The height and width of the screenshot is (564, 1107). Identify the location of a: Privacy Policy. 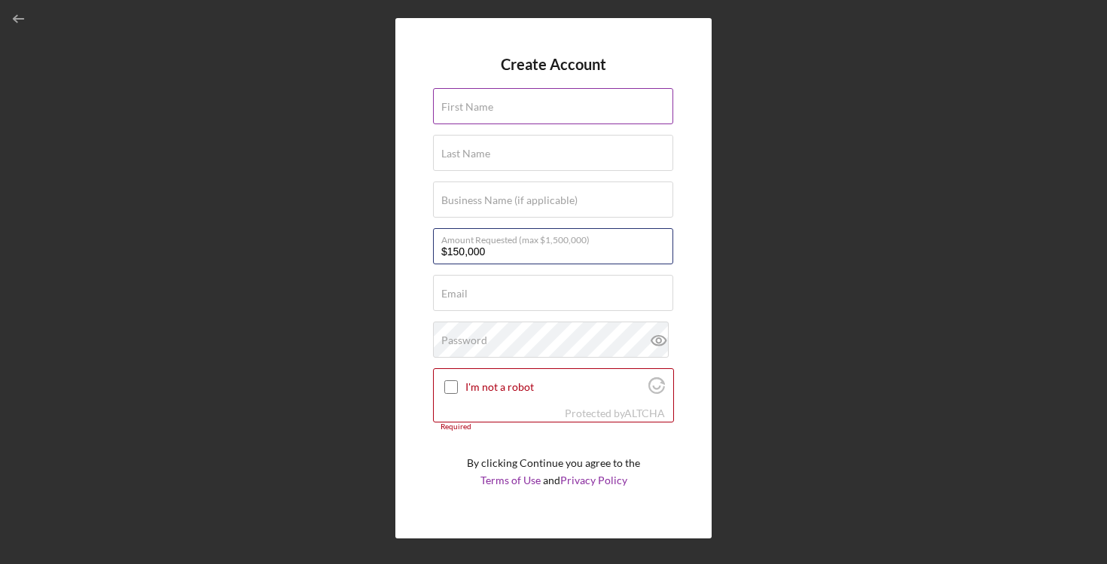
(594, 480).